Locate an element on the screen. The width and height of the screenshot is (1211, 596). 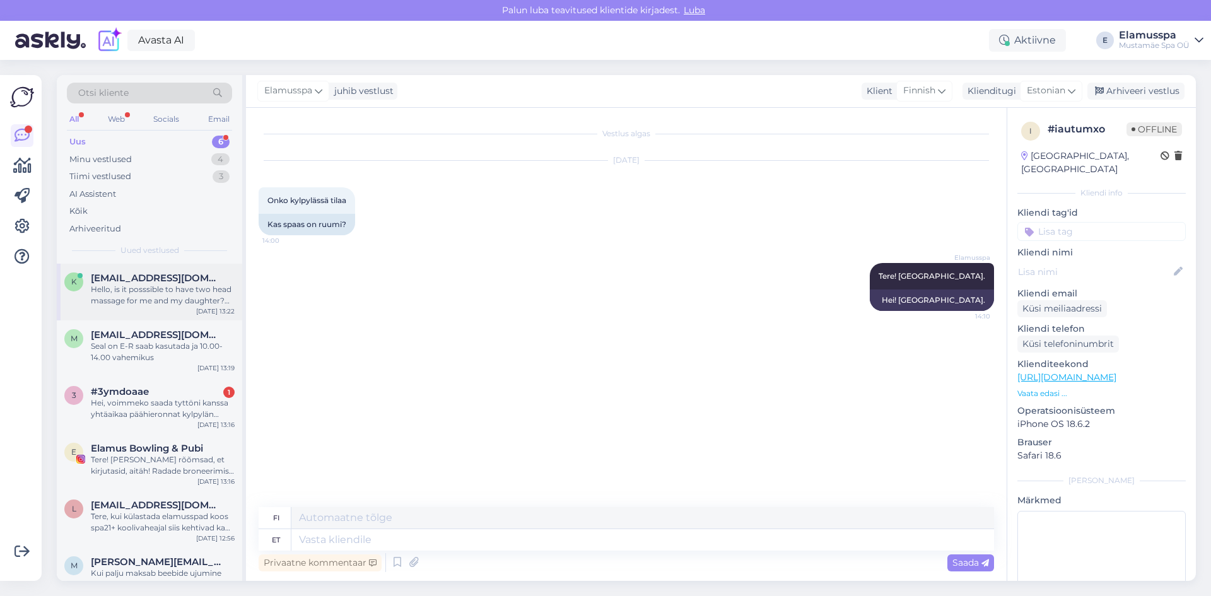
div: Kas spaas on ruumi? is located at coordinates (306, 224).